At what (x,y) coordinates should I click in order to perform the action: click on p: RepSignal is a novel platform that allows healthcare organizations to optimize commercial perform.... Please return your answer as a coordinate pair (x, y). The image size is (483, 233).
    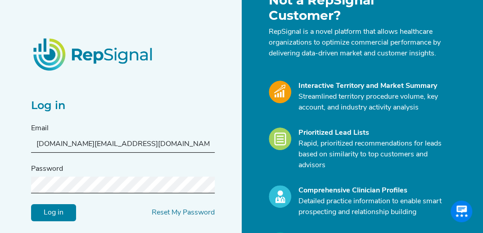
    Looking at the image, I should click on (358, 43).